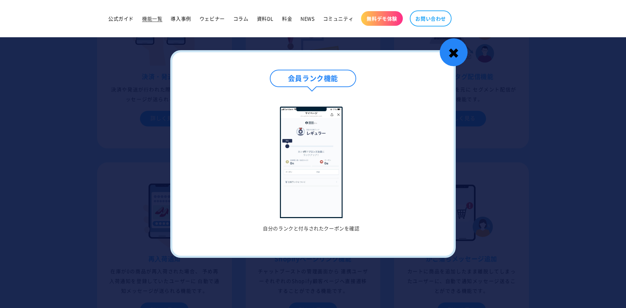  Describe the element at coordinates (265, 18) in the screenshot. I see `span: 資料DL` at that location.